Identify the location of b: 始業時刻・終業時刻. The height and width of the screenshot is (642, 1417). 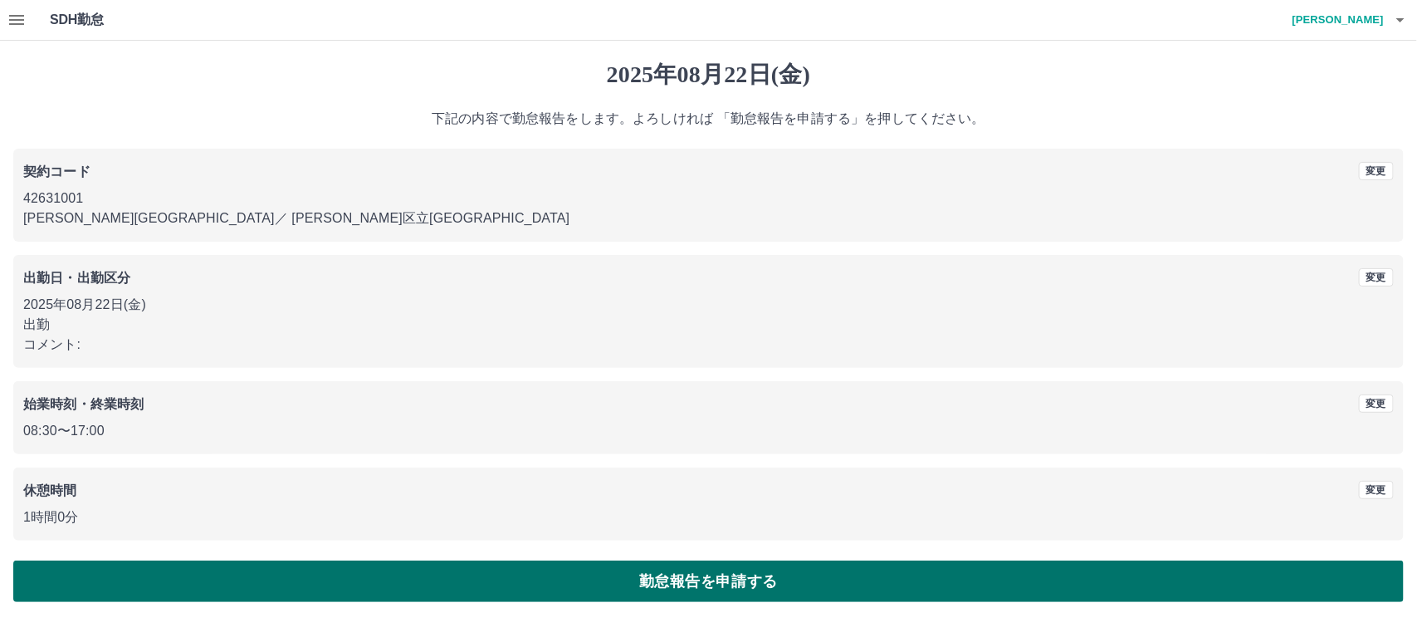
(83, 403).